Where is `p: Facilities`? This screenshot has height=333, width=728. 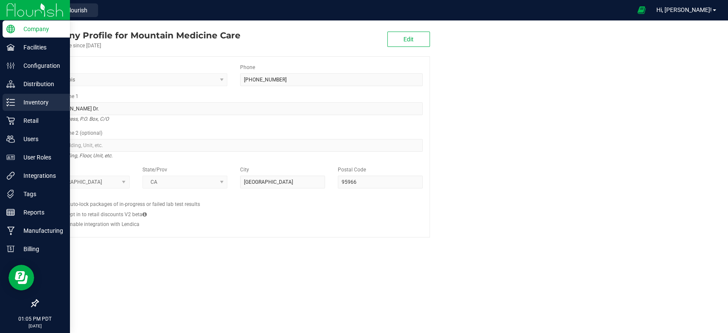
p: Facilities is located at coordinates (41, 47).